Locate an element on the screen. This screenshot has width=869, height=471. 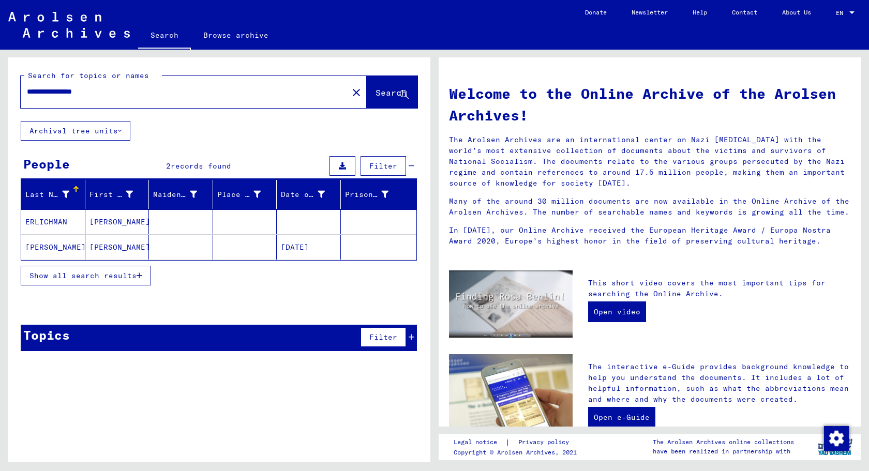
mat-header-cell: Last Name is located at coordinates (53, 194).